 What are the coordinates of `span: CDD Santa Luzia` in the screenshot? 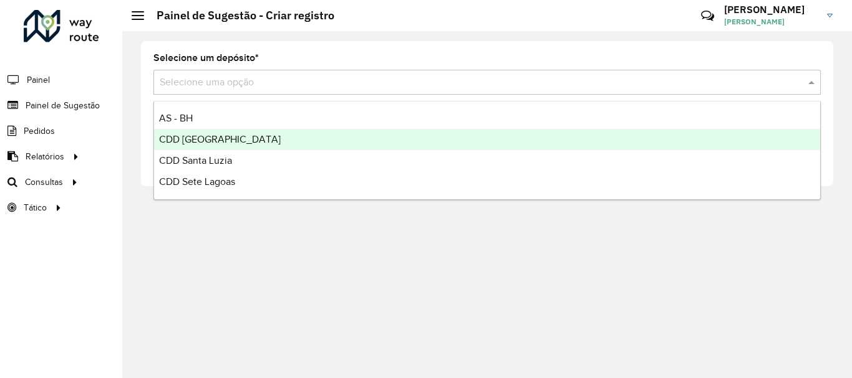 It's located at (195, 160).